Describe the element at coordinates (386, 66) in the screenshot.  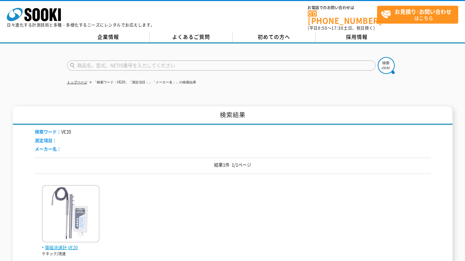
I see `img: btn_search.png` at that location.